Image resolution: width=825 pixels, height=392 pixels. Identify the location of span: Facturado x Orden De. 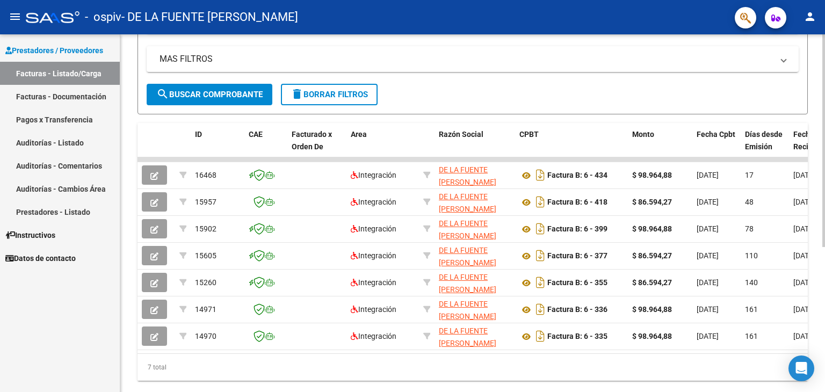
(311, 140).